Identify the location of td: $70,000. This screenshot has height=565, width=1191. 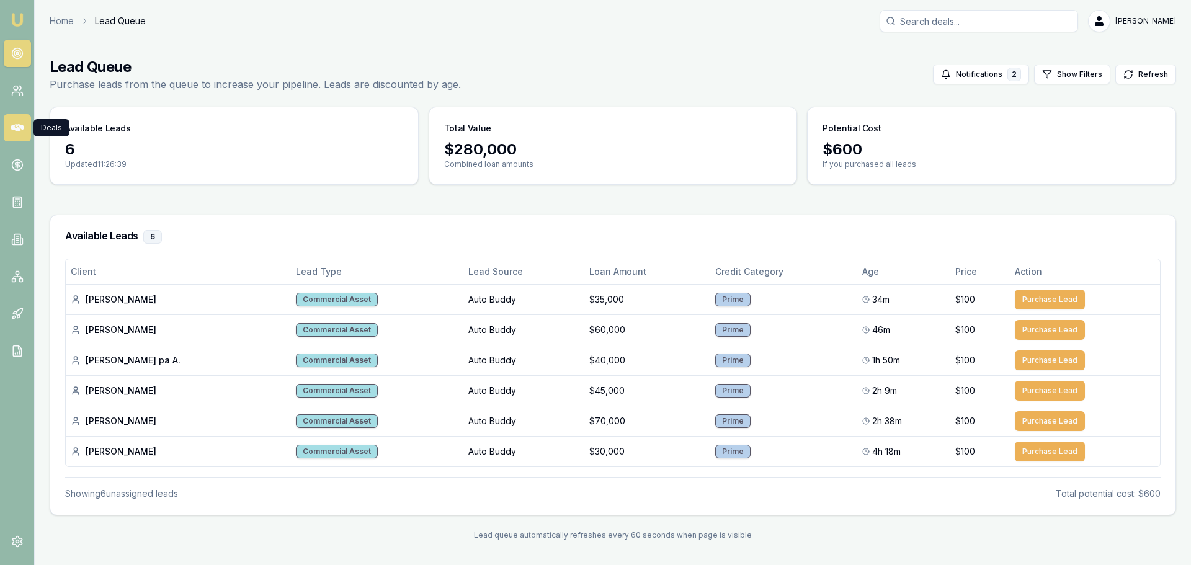
(647, 421).